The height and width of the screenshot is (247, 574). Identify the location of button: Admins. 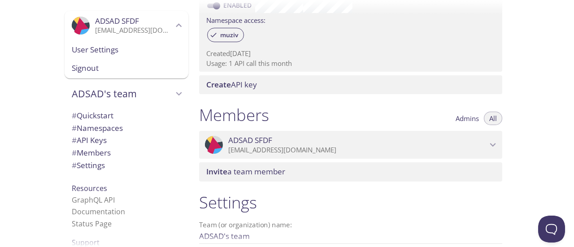
(467, 118).